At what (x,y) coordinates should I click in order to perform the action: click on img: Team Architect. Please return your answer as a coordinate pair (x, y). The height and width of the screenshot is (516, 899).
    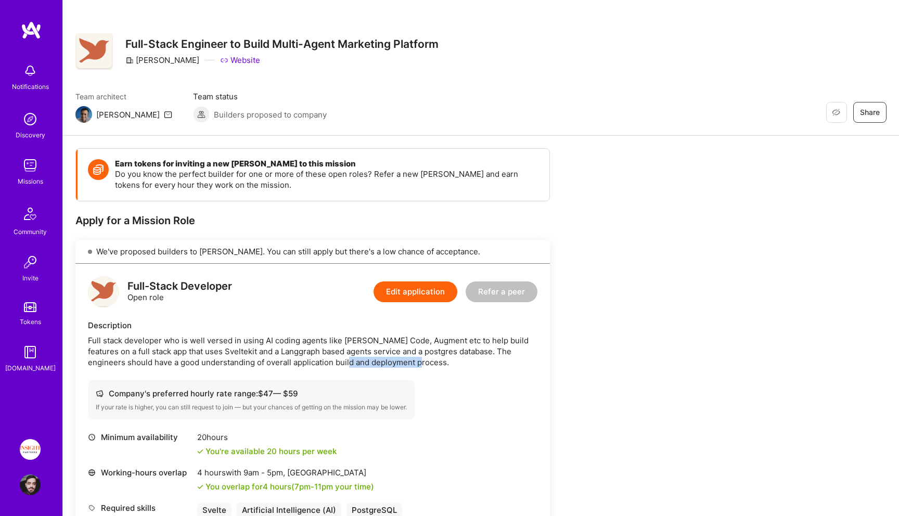
    Looking at the image, I should click on (84, 114).